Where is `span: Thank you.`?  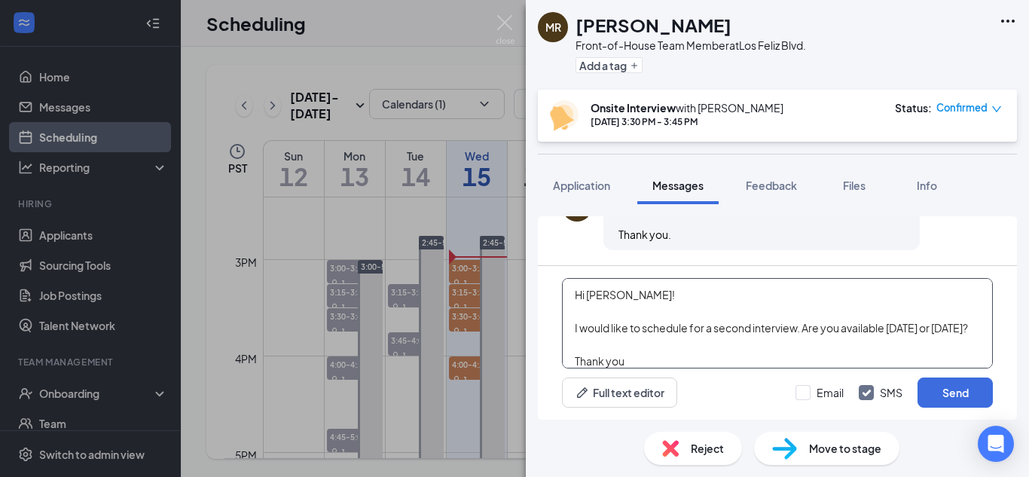 span: Thank you. is located at coordinates (645, 234).